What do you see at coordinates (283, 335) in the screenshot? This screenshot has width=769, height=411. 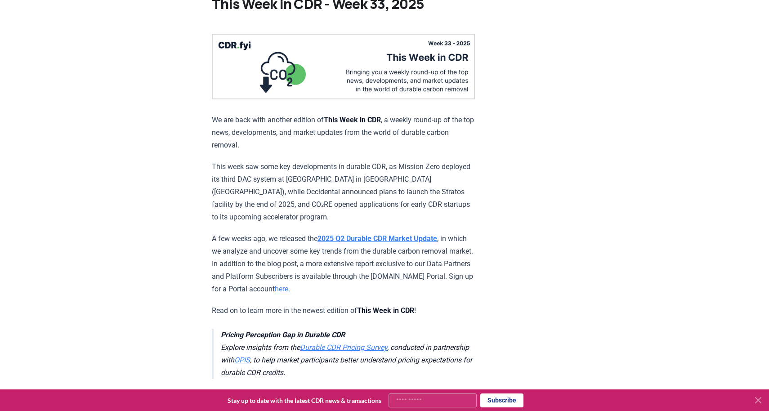 I see `strong: Pricing Perception Gap in Durable CDR` at bounding box center [283, 335].